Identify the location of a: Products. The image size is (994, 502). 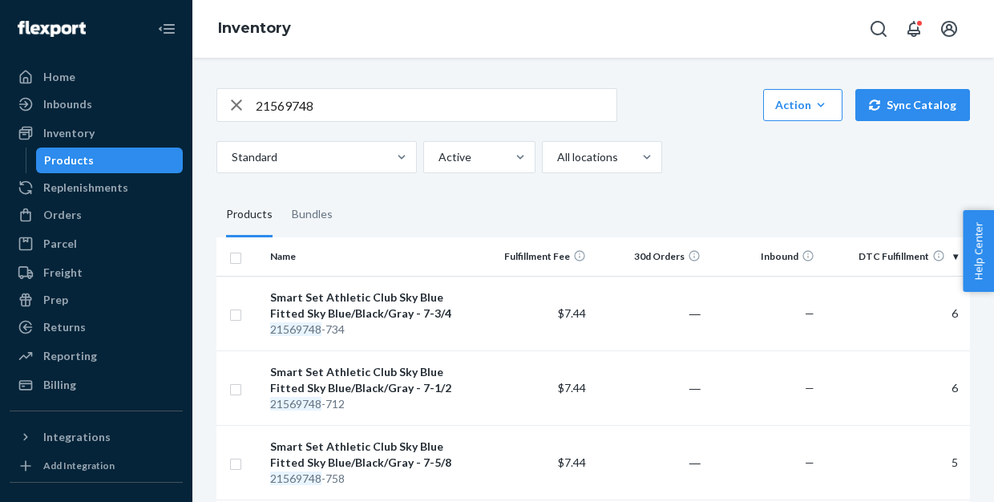
(110, 160).